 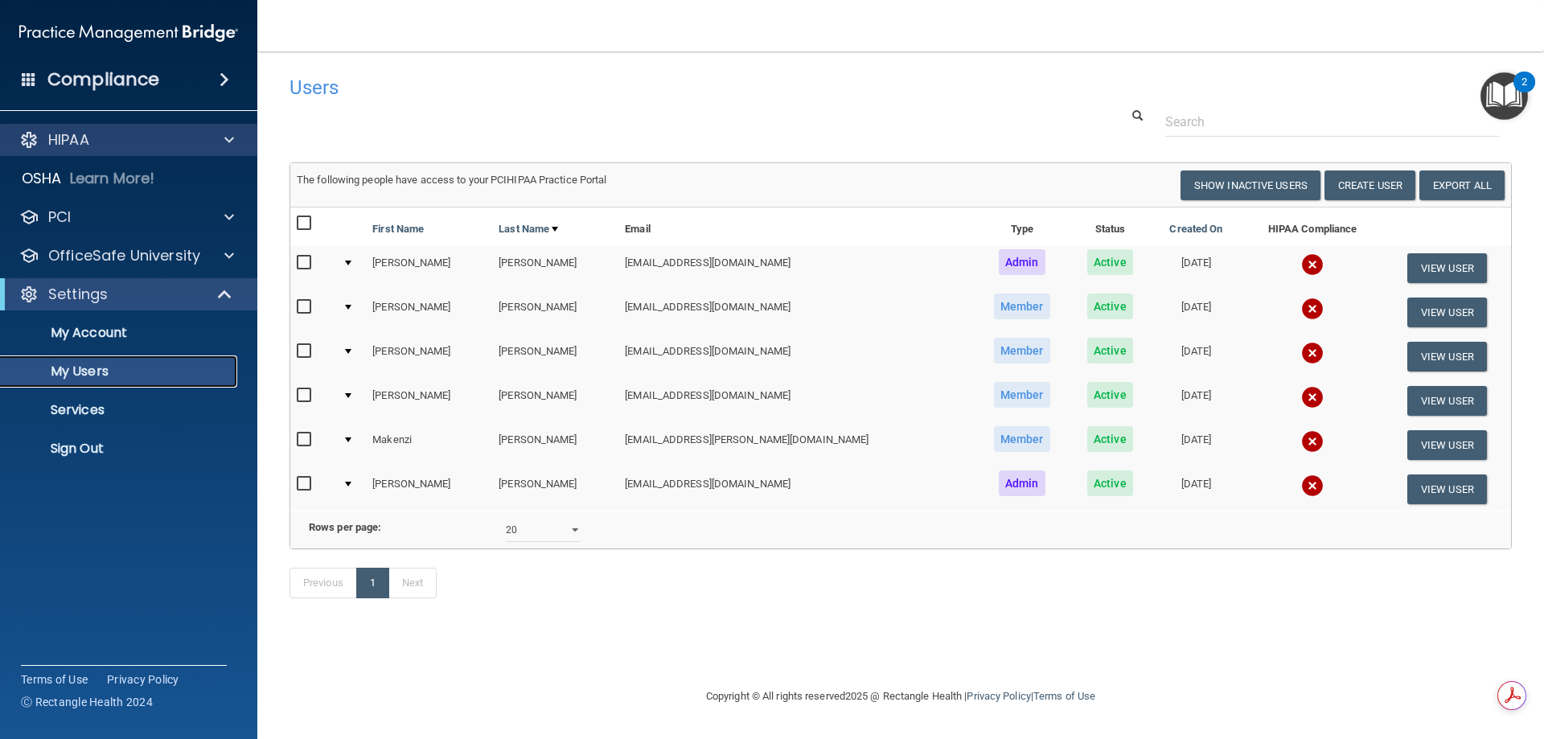 I want to click on span: The following people have access to your PCIHIPAA Practice Portal, so click(x=452, y=179).